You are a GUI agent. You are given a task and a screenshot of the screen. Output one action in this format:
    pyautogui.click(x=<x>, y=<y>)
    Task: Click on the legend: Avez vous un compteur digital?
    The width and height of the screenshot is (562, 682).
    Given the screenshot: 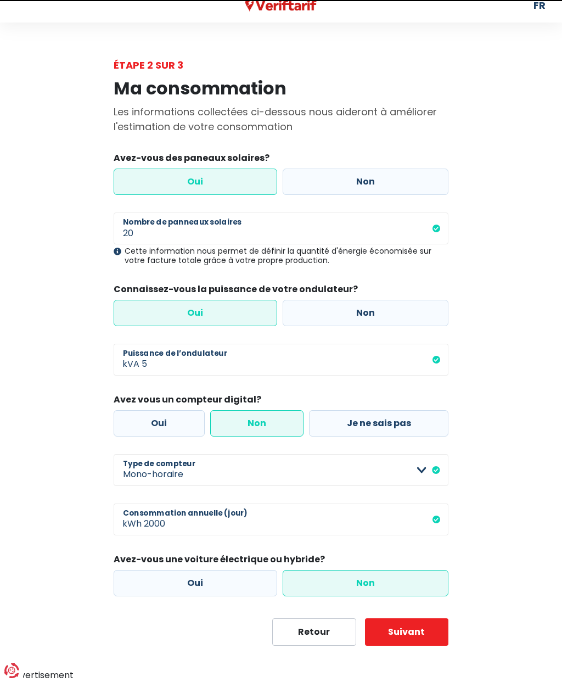 What is the action you would take?
    pyautogui.click(x=281, y=401)
    